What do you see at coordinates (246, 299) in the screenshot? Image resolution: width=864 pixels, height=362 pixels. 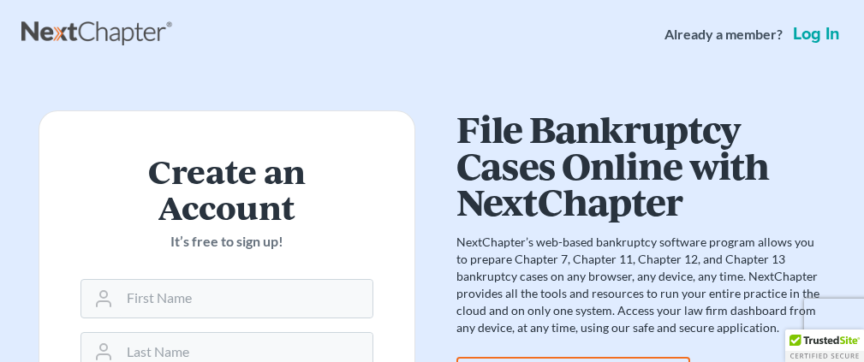 I see `input: First Name` at bounding box center [246, 299].